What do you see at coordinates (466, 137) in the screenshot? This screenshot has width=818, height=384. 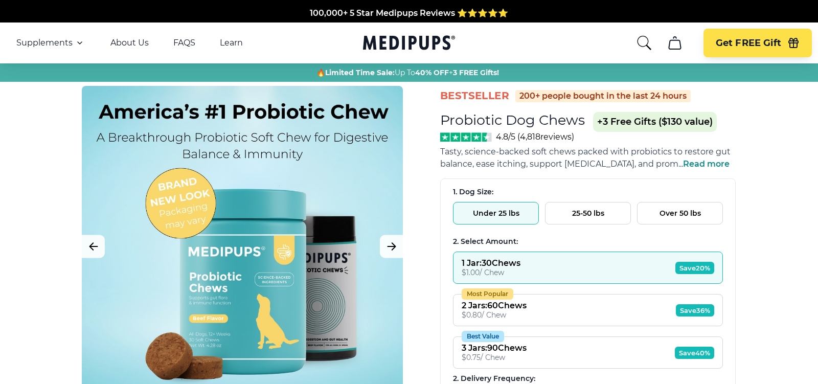 I see `img: Stars - 4.8` at bounding box center [466, 137].